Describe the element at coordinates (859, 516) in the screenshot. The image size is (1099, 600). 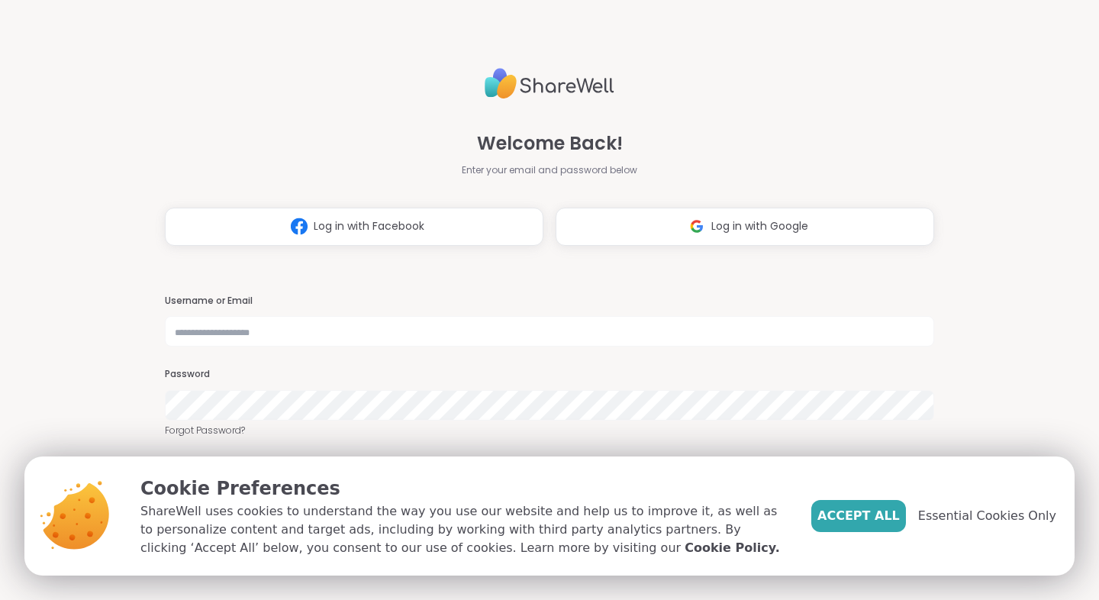
I see `span: Accept All` at that location.